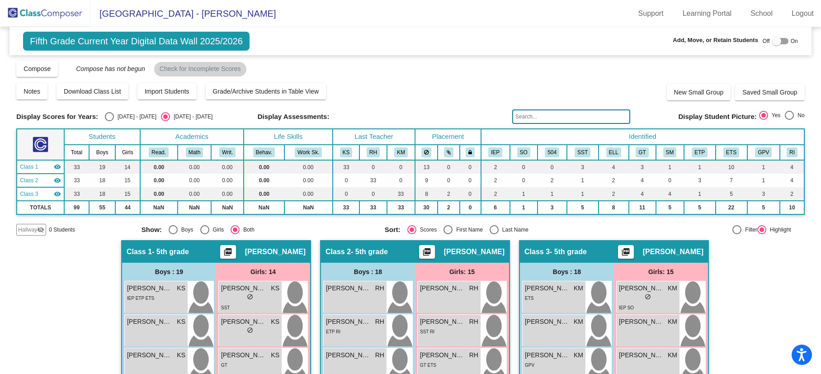  I want to click on span: SST, so click(225, 307).